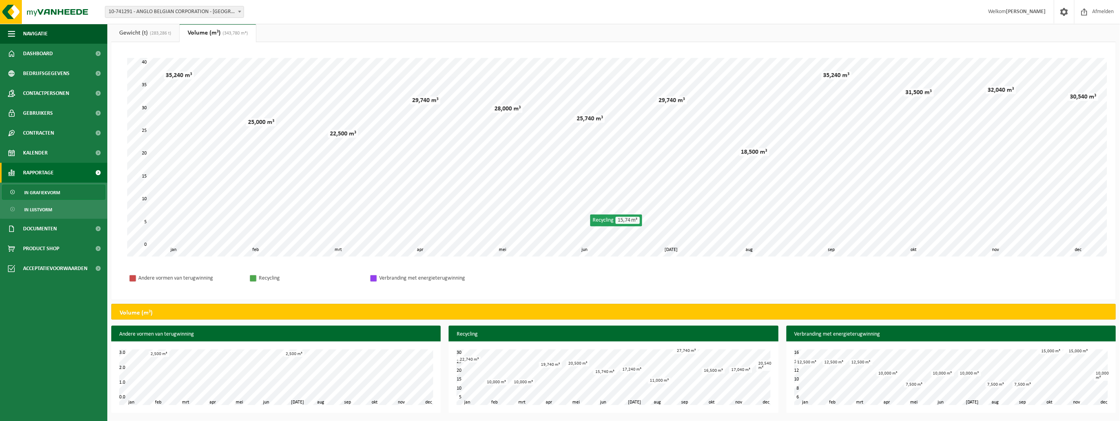 The image size is (1120, 421). I want to click on span: Rapportage, so click(38, 173).